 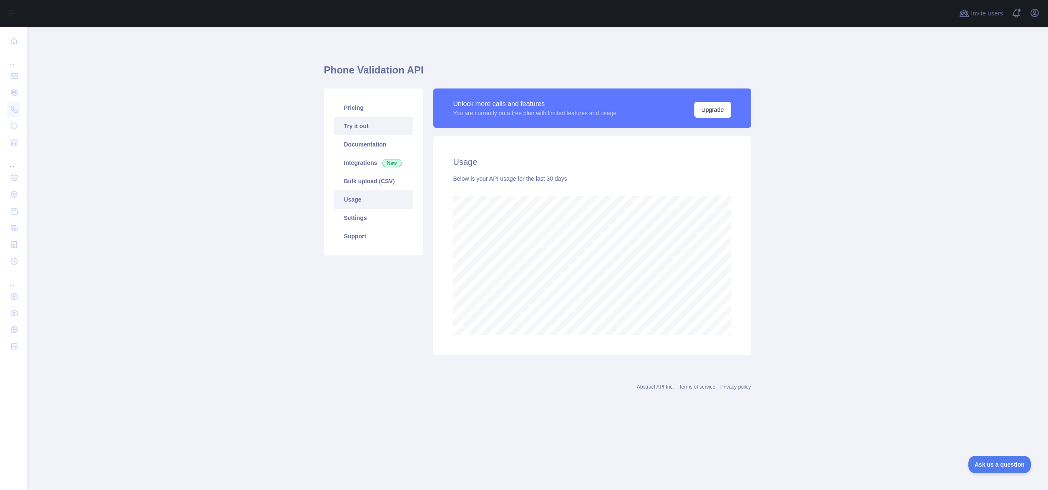 I want to click on a: Privacy policy, so click(x=735, y=387).